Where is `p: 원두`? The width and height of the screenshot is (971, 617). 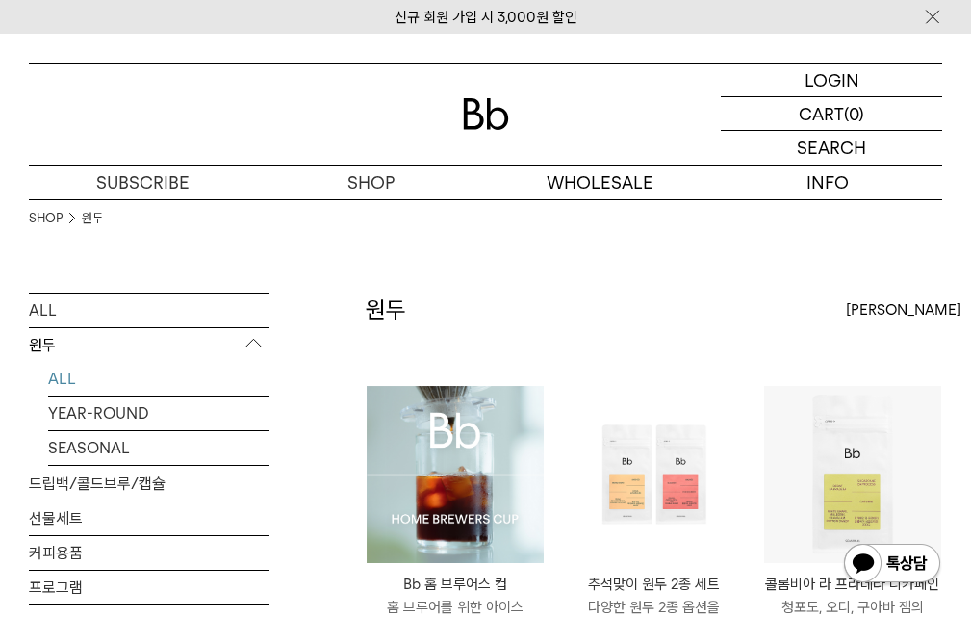
p: 원두 is located at coordinates (149, 346).